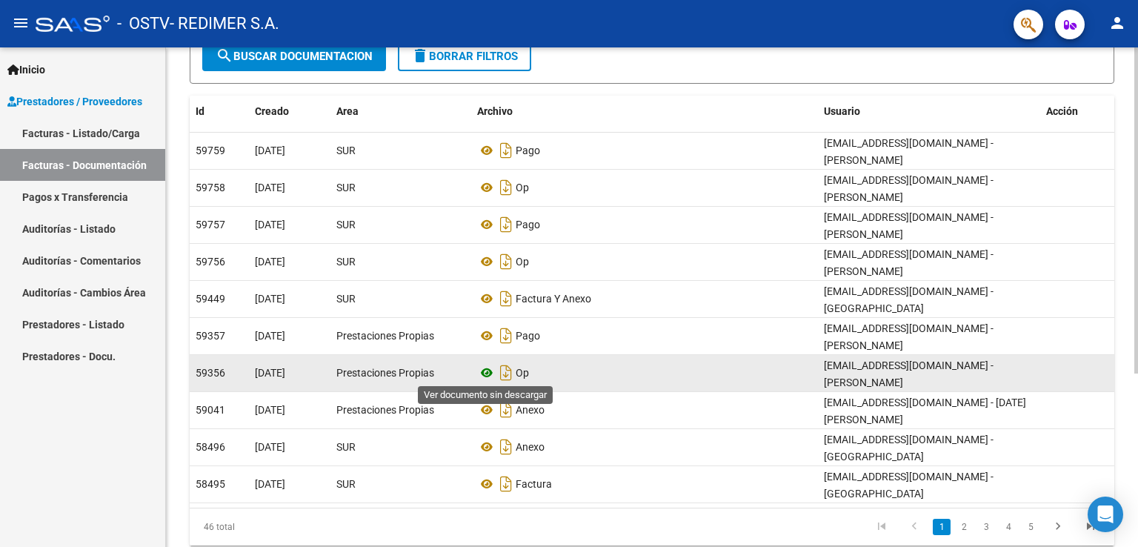 This screenshot has height=547, width=1138. Describe the element at coordinates (1008, 527) in the screenshot. I see `a: 4` at that location.